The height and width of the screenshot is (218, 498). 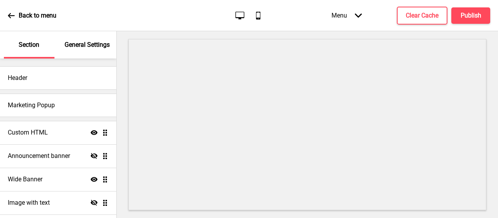 What do you see at coordinates (422, 16) in the screenshot?
I see `button: Clear Cache` at bounding box center [422, 16].